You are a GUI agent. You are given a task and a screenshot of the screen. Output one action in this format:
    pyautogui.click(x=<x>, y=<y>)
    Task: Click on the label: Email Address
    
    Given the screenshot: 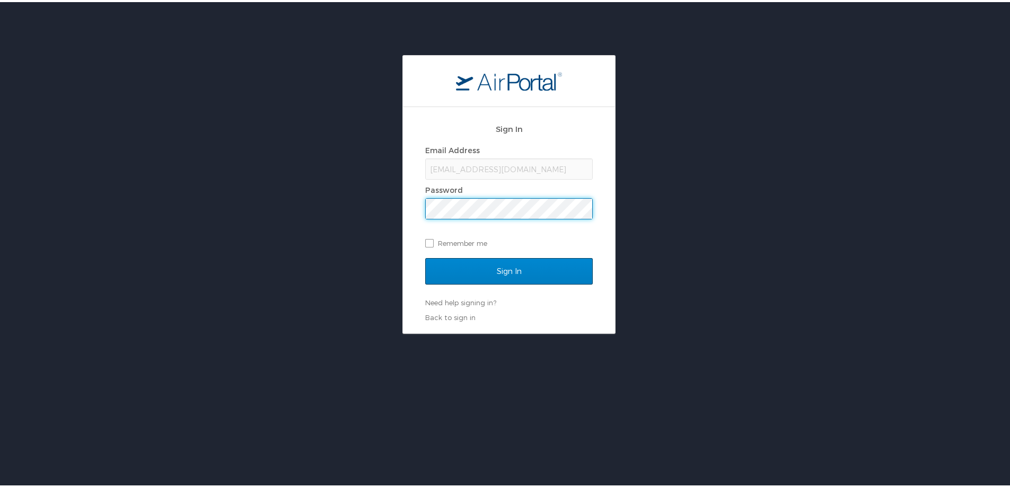 What is the action you would take?
    pyautogui.click(x=452, y=148)
    